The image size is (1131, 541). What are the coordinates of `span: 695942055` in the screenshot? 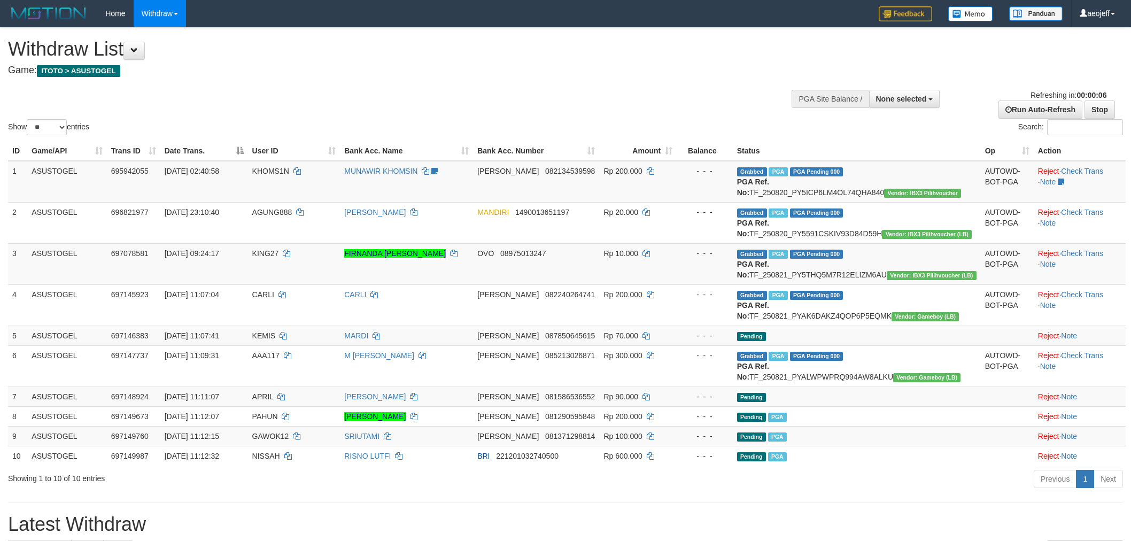 It's located at (130, 171).